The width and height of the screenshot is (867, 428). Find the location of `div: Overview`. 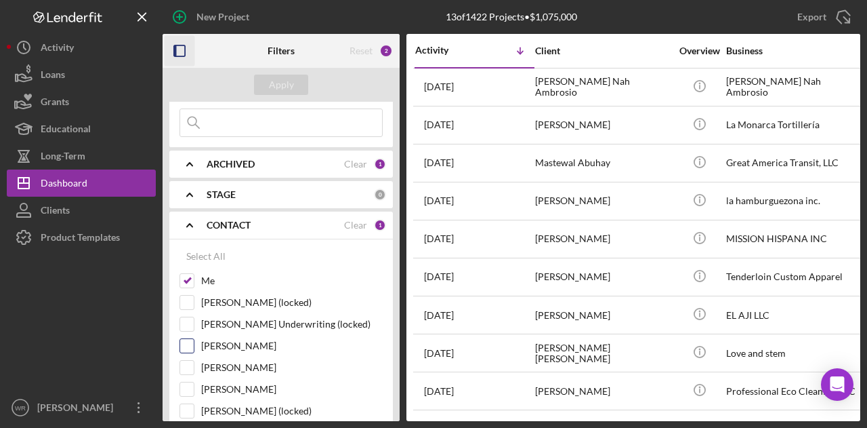

div: Overview is located at coordinates (699, 51).